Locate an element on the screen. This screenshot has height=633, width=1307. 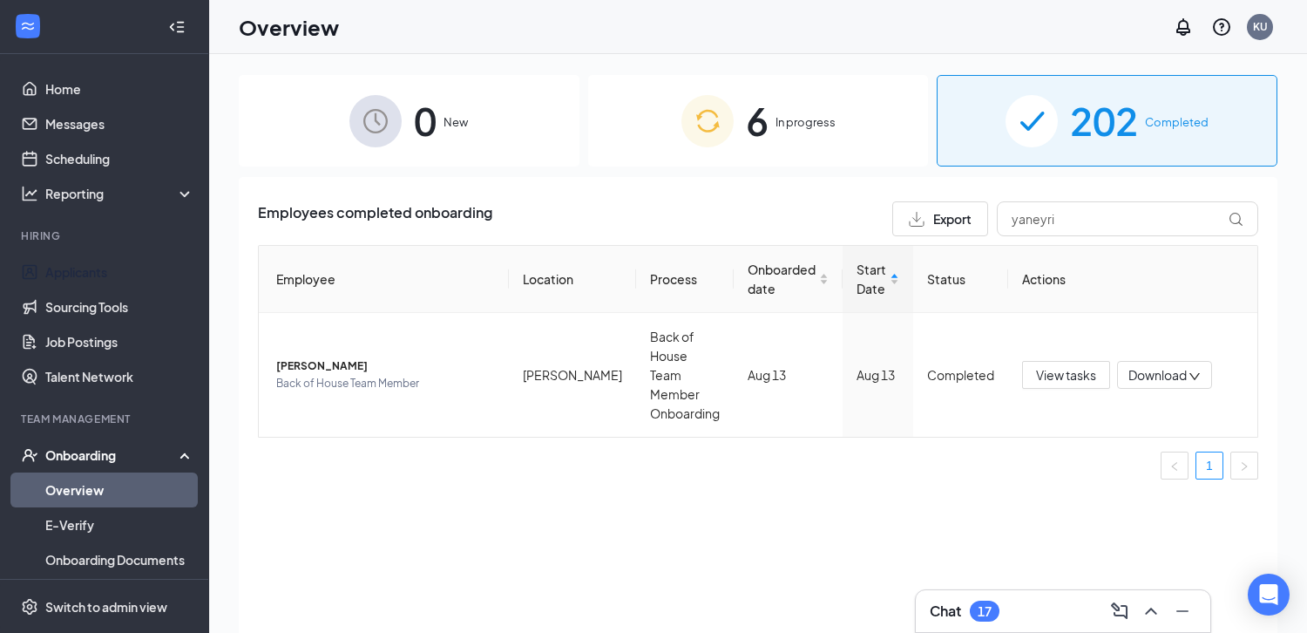
span: Export is located at coordinates (953, 219).